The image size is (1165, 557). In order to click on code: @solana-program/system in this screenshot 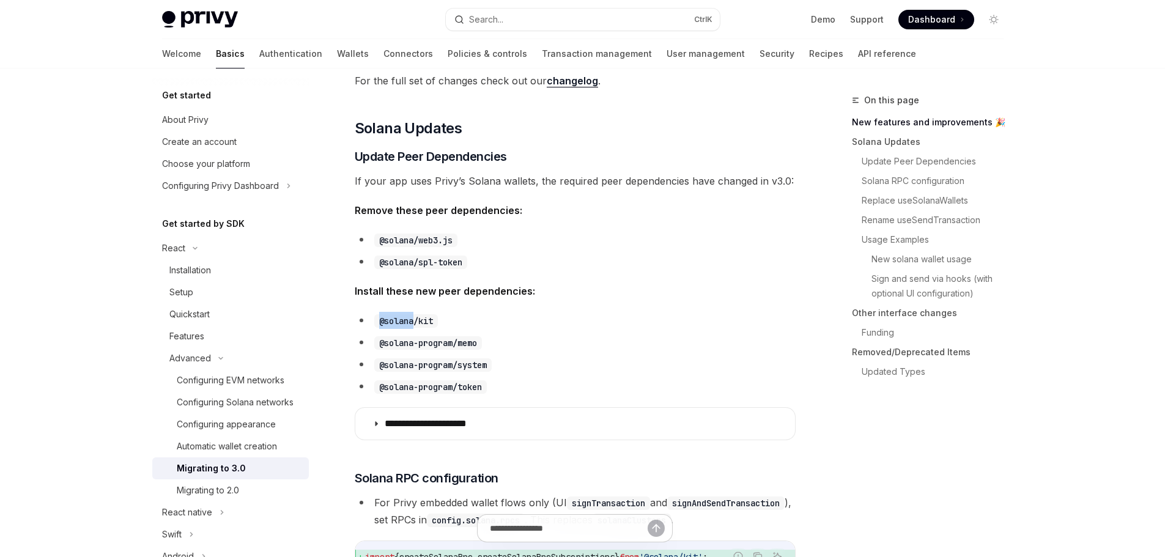, I will do `click(433, 365)`.